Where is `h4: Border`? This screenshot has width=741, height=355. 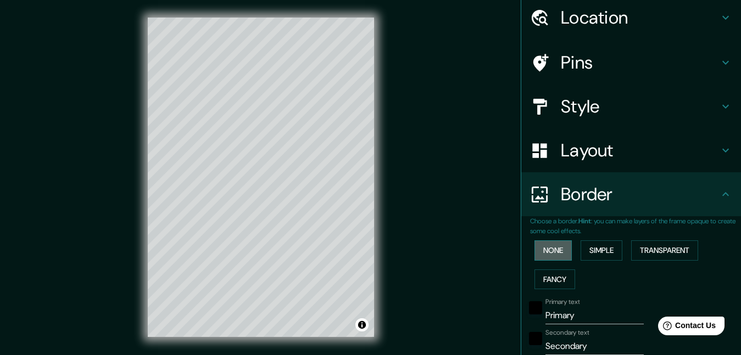 h4: Border is located at coordinates (640, 194).